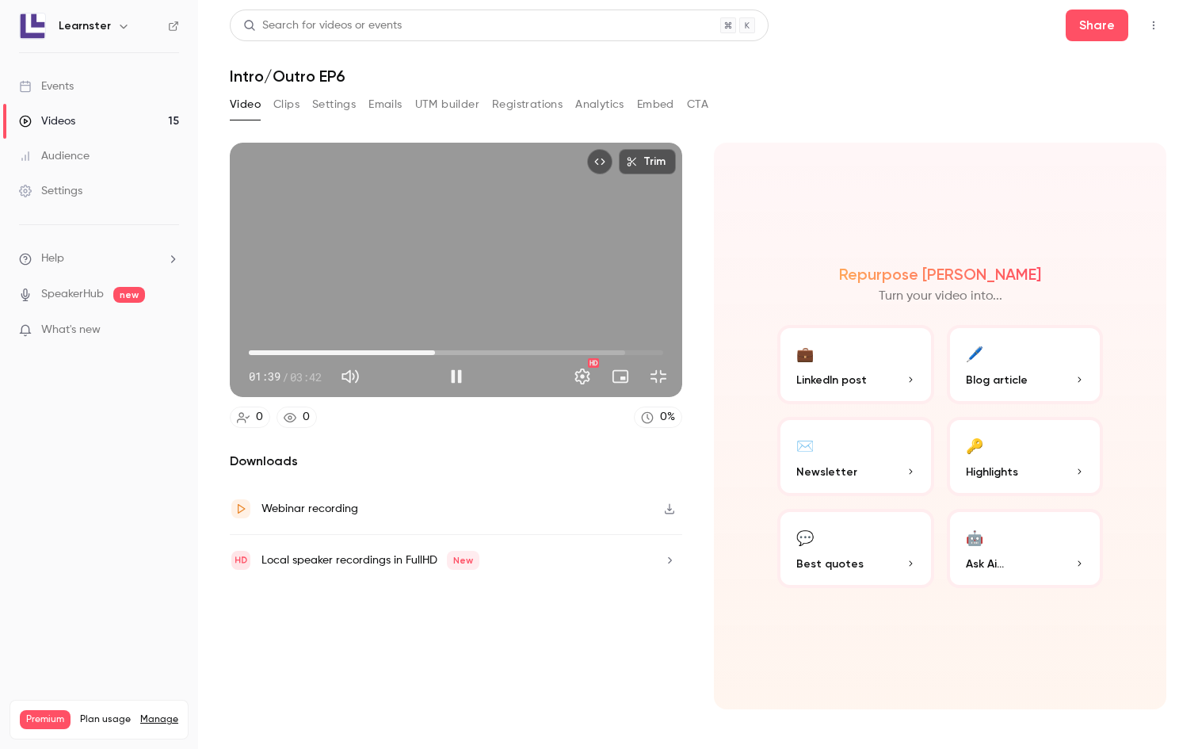  I want to click on button: Pause, so click(456, 376).